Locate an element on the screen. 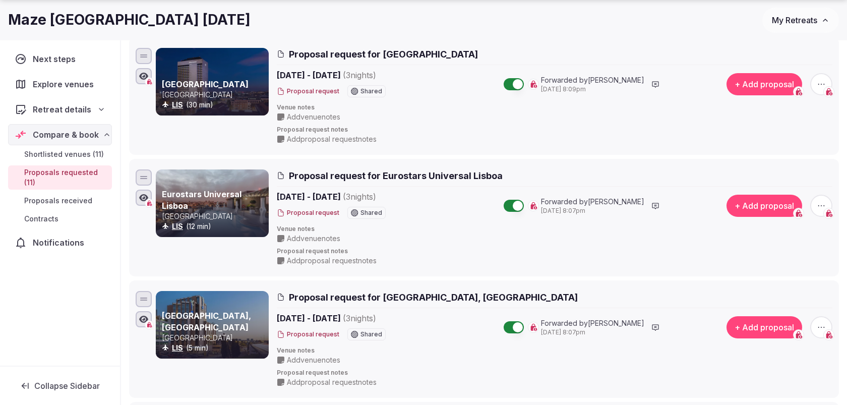 The height and width of the screenshot is (405, 847). a: Next steps is located at coordinates (60, 59).